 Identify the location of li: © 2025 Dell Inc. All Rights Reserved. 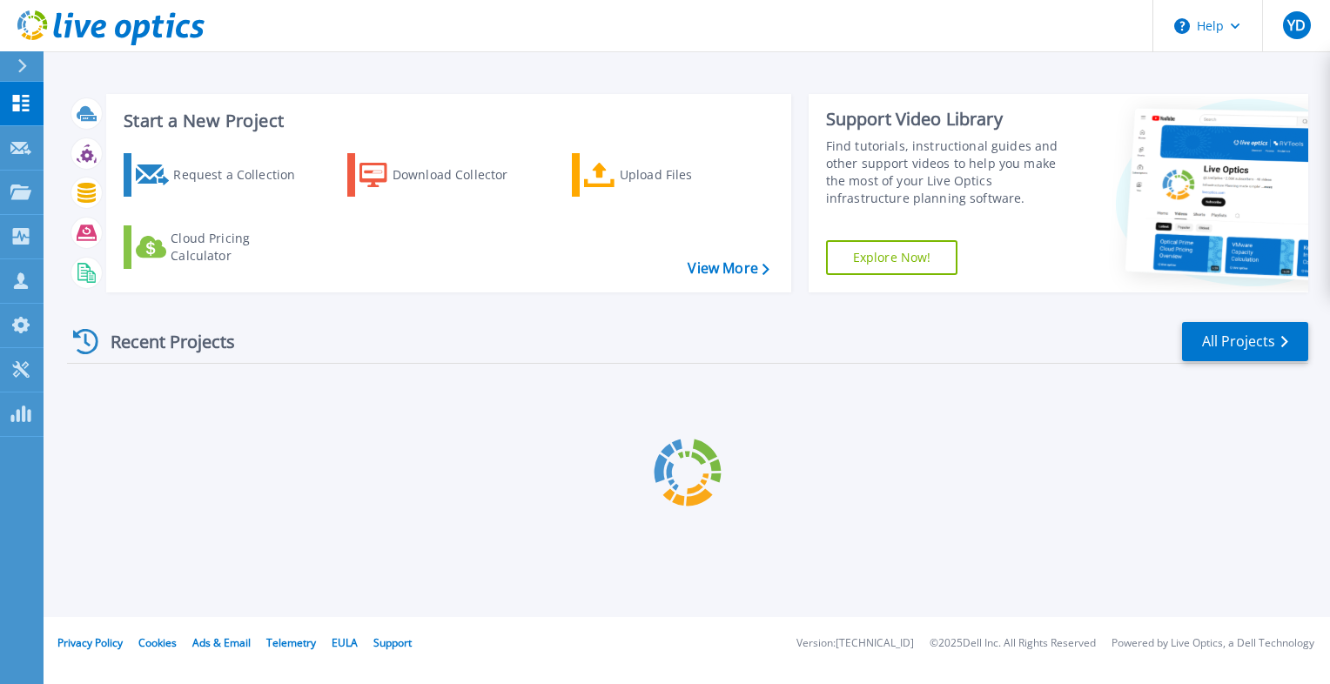
(1013, 643).